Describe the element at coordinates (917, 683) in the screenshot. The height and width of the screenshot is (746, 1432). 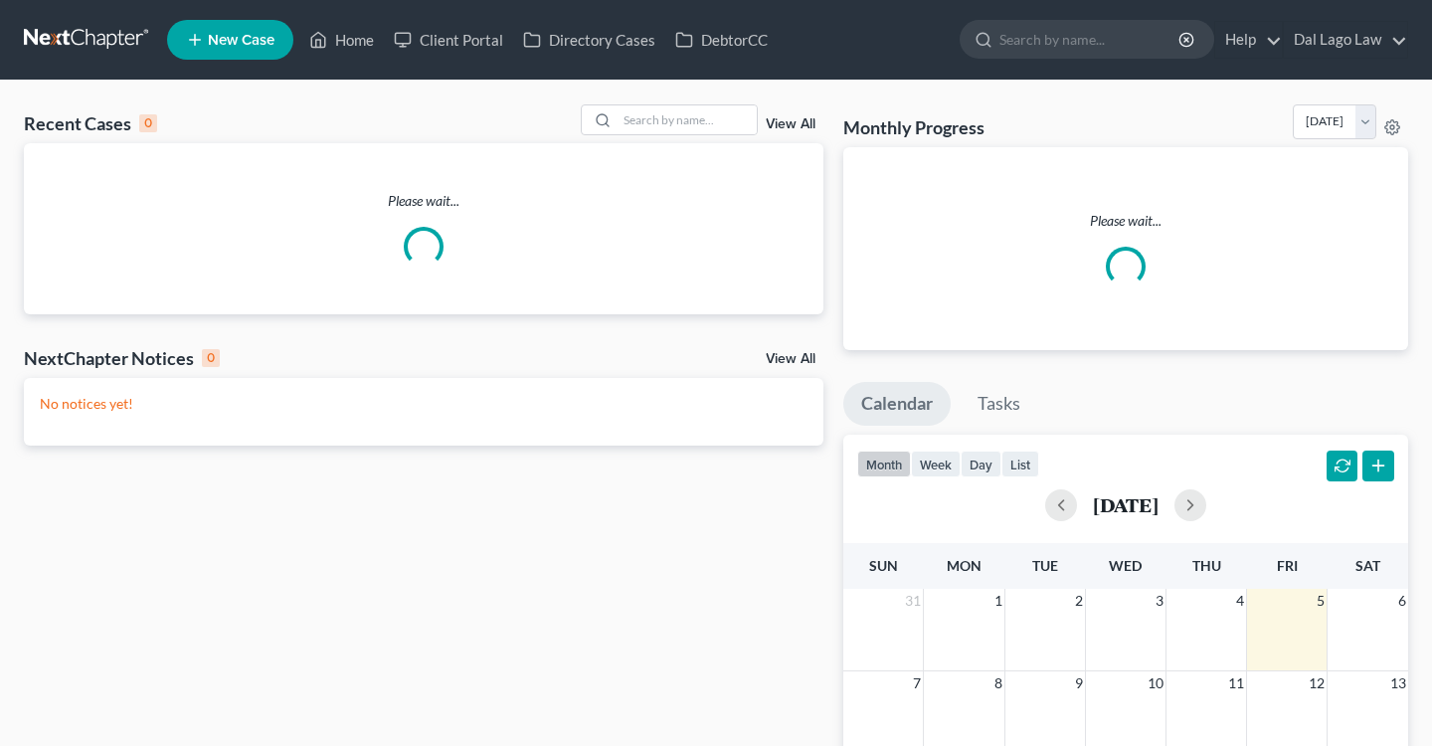
I see `span: 7` at that location.